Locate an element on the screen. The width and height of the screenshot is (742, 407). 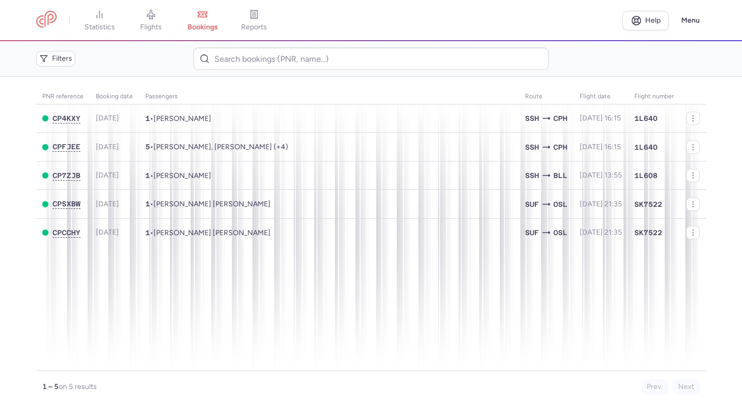
span: Help is located at coordinates (652, 20).